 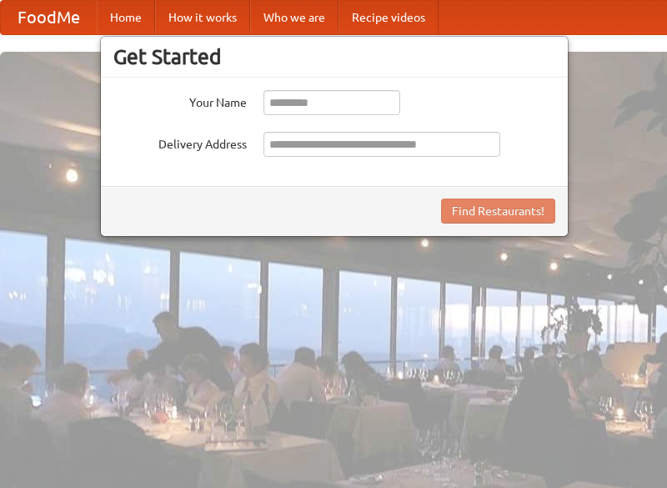 What do you see at coordinates (203, 18) in the screenshot?
I see `a: How it works` at bounding box center [203, 18].